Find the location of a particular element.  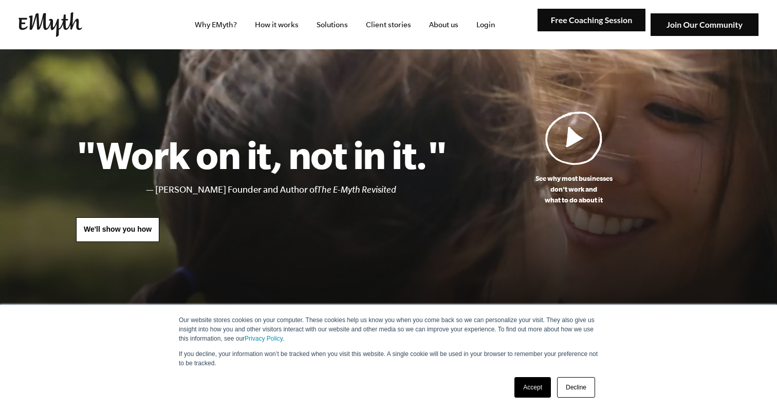

p: If you decline, your information won’t be tracked when you visit this website. A single cookie wi... is located at coordinates (389, 359).